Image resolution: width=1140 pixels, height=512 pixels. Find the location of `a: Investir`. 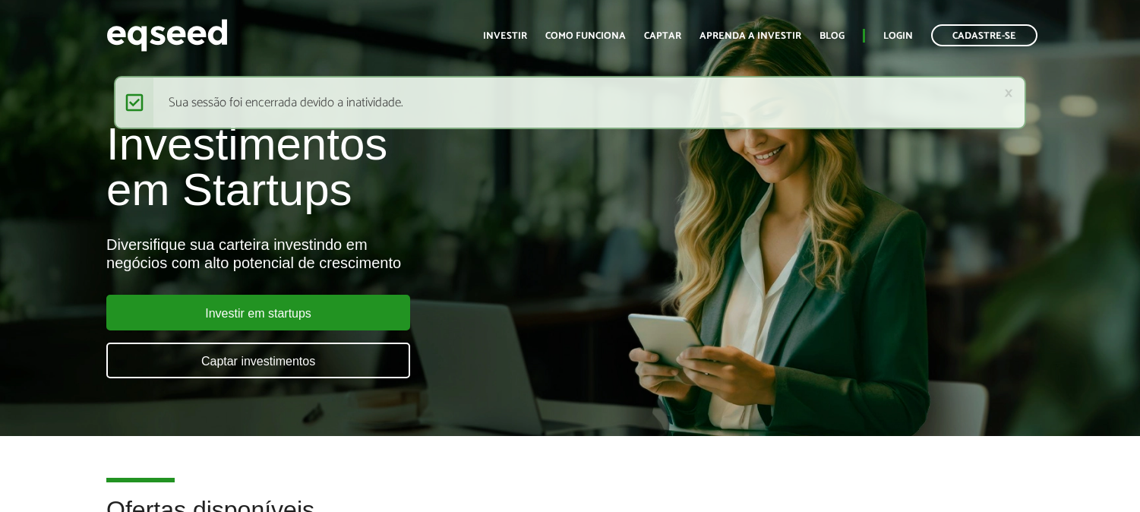

a: Investir is located at coordinates (505, 36).